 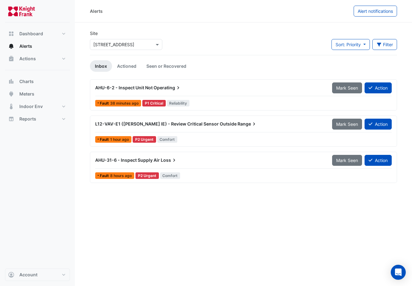 I want to click on span: Dashboard, so click(x=31, y=34).